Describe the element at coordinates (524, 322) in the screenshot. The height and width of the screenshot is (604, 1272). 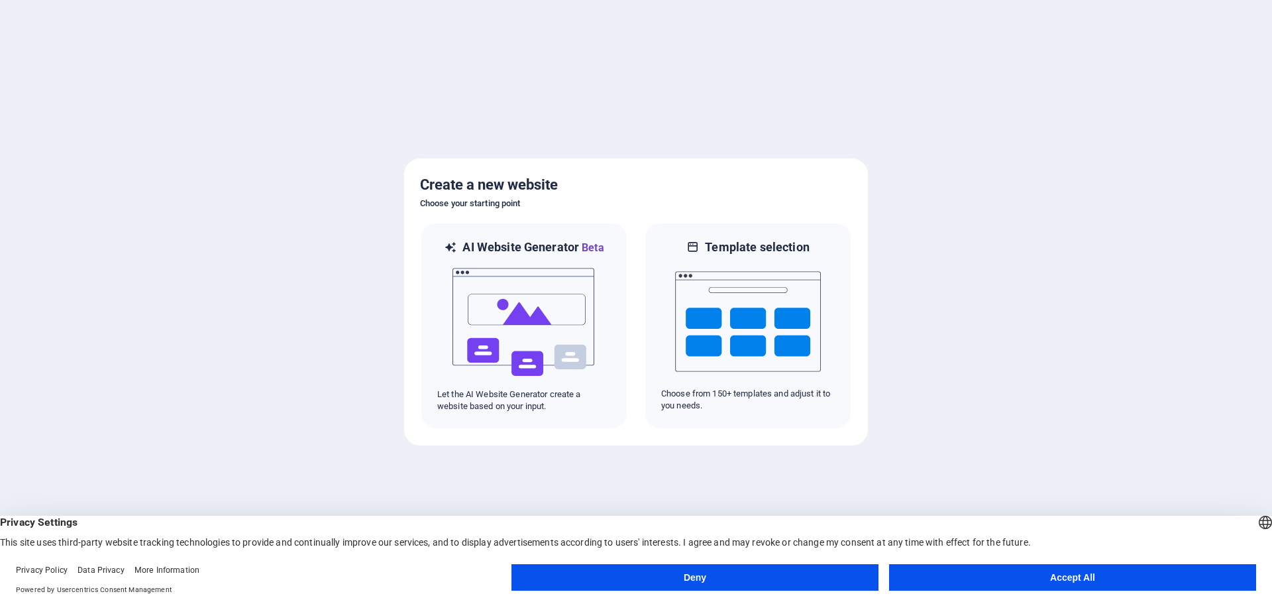
I see `img: ai` at that location.